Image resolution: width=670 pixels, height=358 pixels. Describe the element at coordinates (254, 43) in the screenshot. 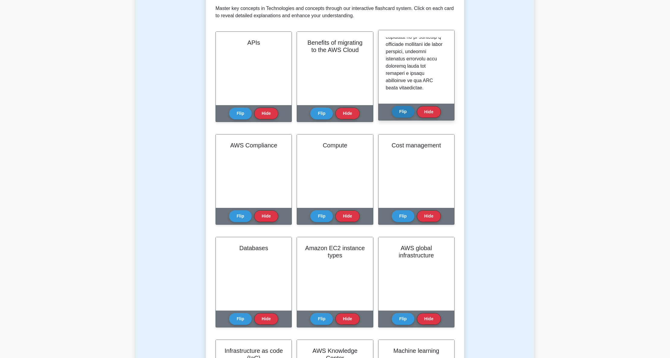

I see `h2: APIs` at that location.